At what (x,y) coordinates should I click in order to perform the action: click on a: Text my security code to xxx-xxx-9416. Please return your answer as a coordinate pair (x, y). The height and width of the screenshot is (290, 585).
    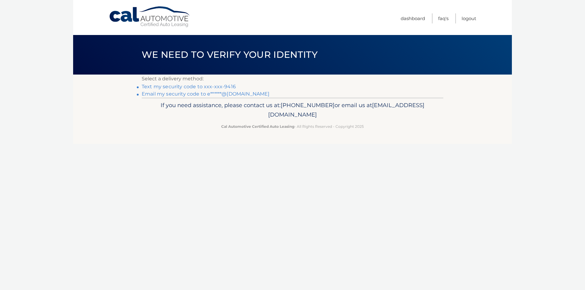
    Looking at the image, I should click on (189, 87).